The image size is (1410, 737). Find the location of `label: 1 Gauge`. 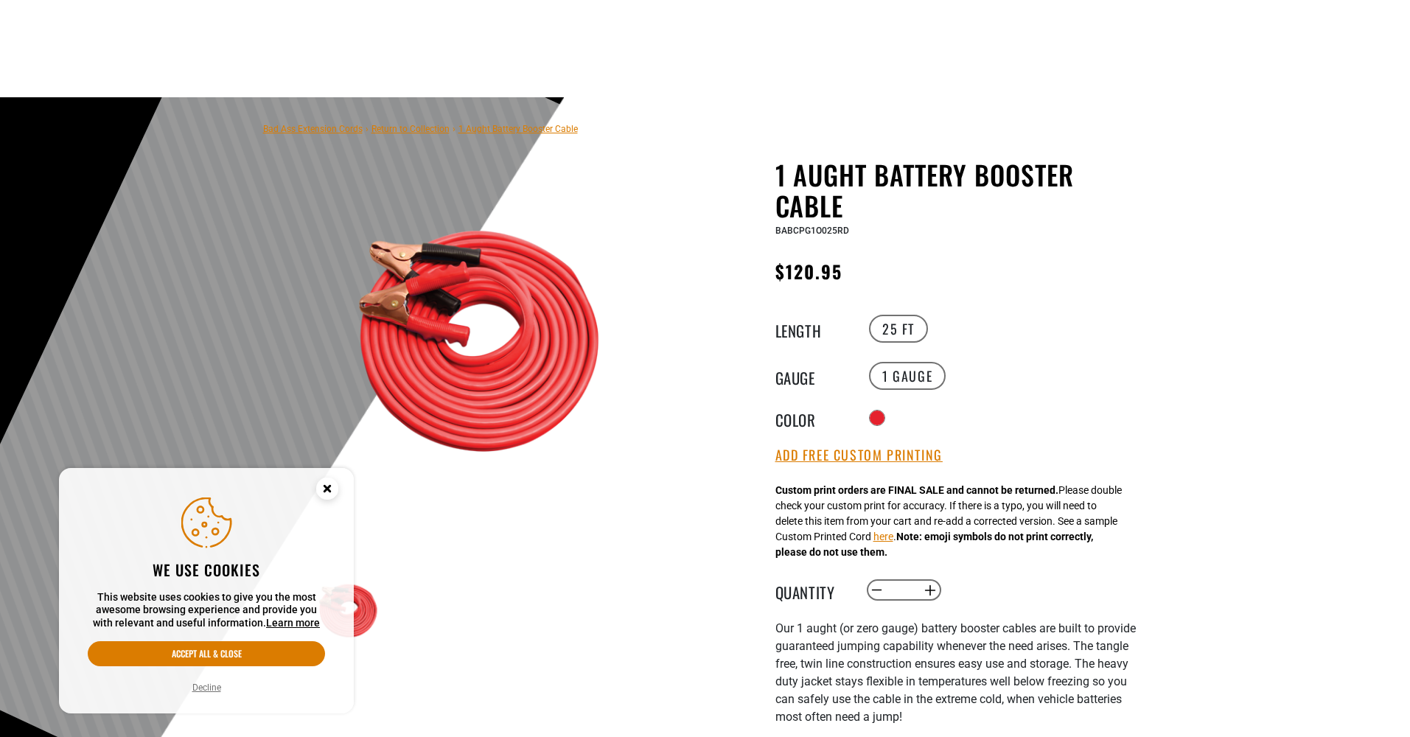

label: 1 Gauge is located at coordinates (908, 376).